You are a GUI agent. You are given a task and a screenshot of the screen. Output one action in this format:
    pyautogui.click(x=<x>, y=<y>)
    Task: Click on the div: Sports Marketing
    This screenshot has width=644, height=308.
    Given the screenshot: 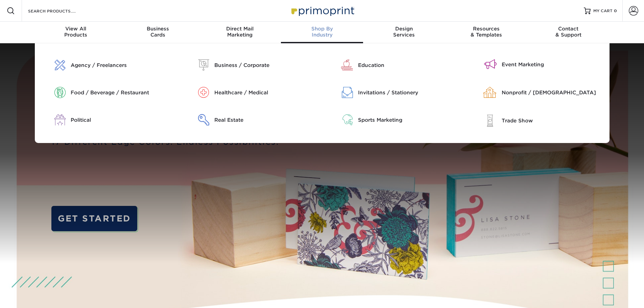 What is the action you would take?
    pyautogui.click(x=409, y=120)
    